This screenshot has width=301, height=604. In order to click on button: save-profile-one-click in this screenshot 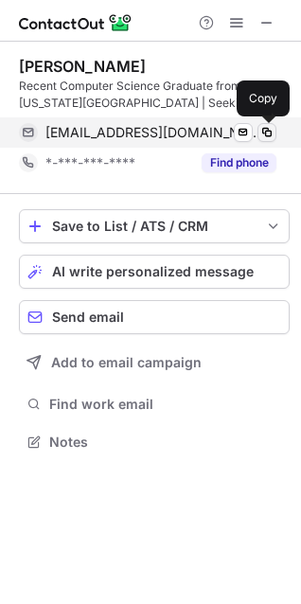, I will do `click(154, 226)`.